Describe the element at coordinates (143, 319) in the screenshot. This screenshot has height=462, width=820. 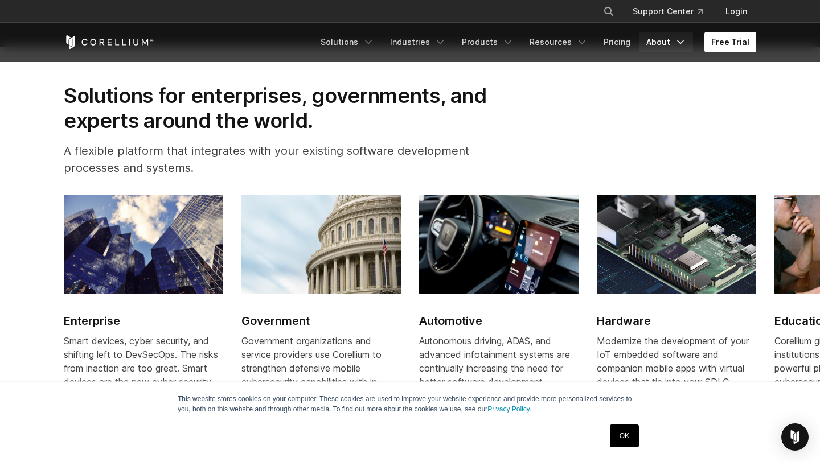
I see `a: Enterprise Enterprise Smart devices, cyber security, and shifting left to DevSecOps. The risks fr...` at that location.